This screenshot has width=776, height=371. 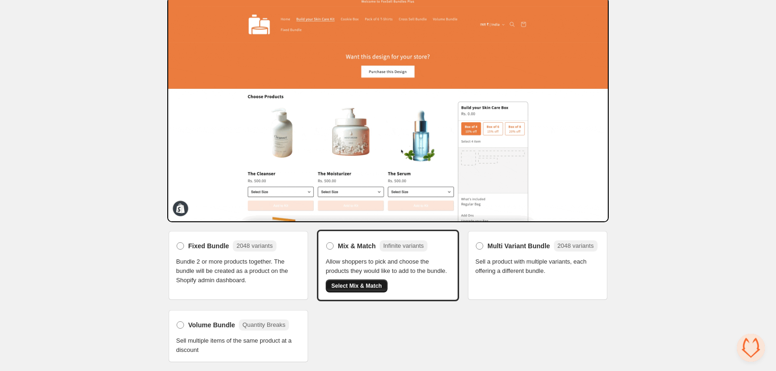 What do you see at coordinates (404, 245) in the screenshot?
I see `span: Infinite variants` at bounding box center [404, 245].